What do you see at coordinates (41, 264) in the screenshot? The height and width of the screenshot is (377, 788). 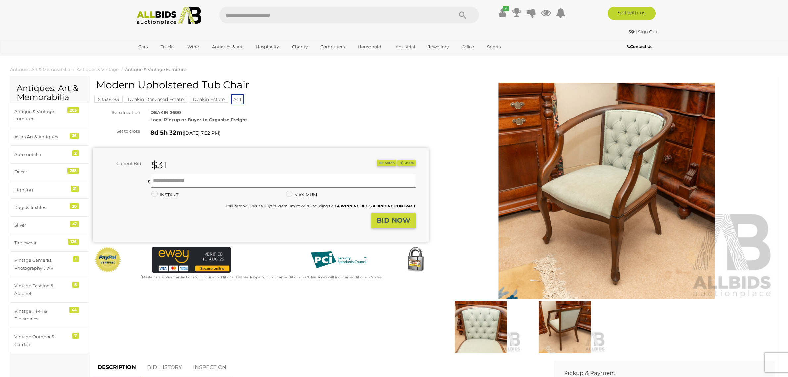 I see `div: Vintage Cameras, Photography & AV` at bounding box center [41, 264].